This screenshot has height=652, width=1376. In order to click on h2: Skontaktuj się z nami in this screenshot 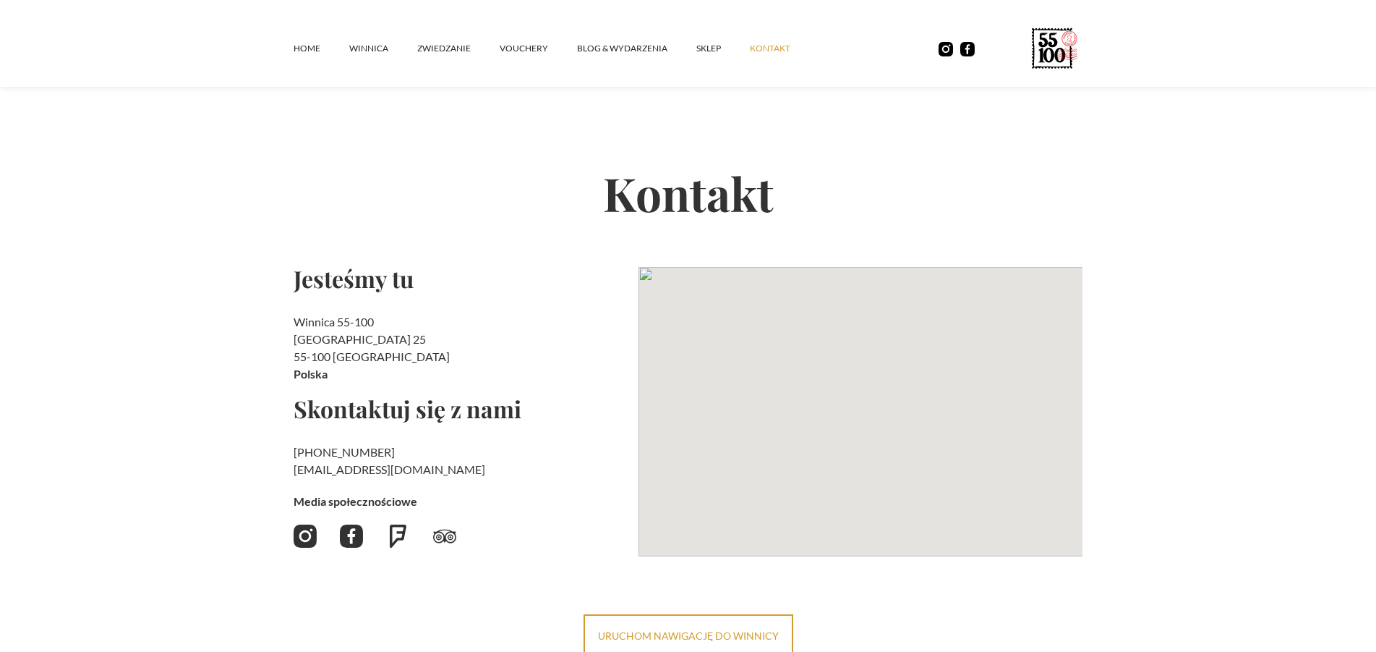, I will do `click(460, 409)`.